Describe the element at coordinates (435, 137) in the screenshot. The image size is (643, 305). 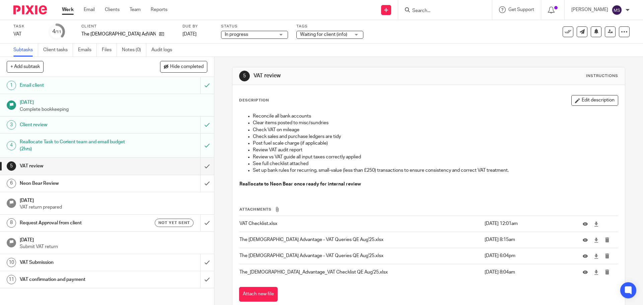
I see `p: Check sales and purchase ledgers are tidy` at that location.